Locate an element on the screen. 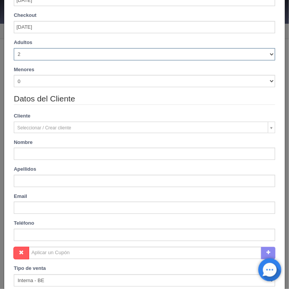  label: Teléfono is located at coordinates (24, 223).